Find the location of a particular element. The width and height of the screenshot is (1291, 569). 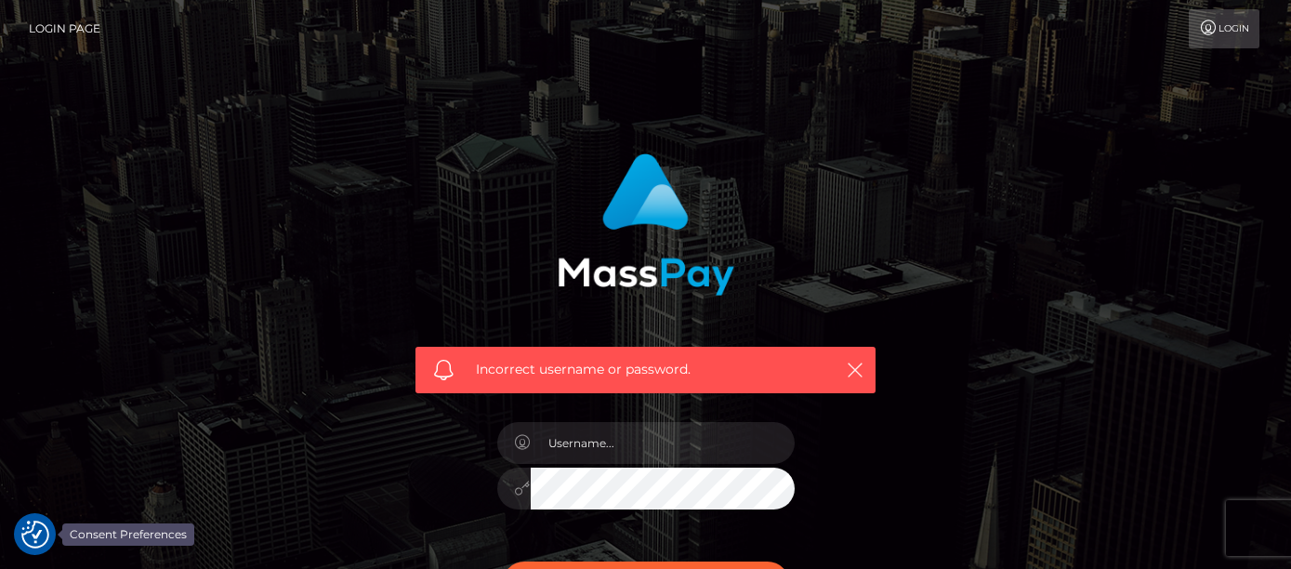

a: Login is located at coordinates (1224, 29).